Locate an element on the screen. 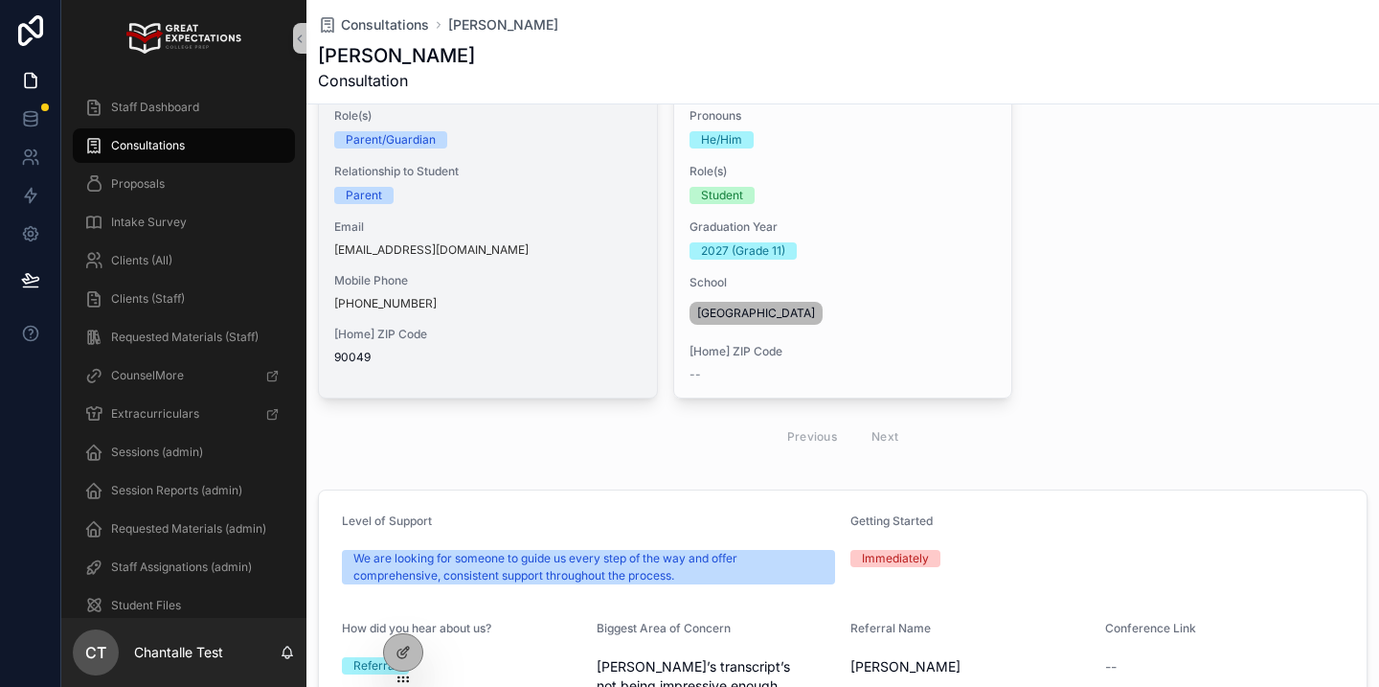  a: Clients (All) is located at coordinates (184, 261).